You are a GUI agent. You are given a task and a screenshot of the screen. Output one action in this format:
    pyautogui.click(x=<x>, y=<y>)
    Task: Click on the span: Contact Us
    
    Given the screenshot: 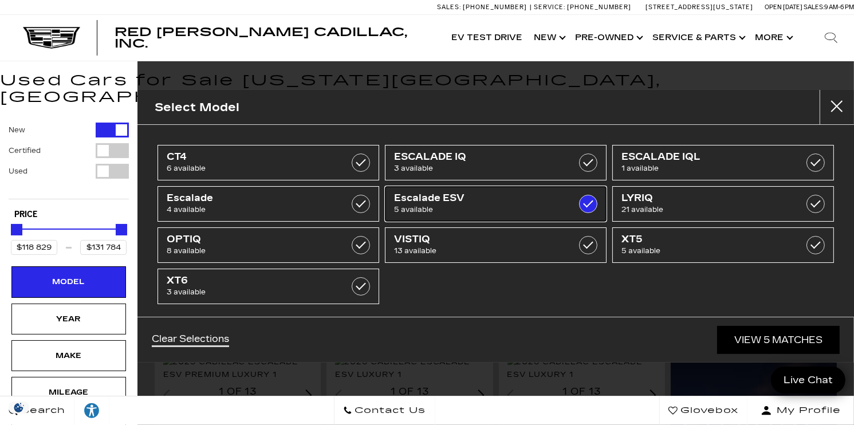 What is the action you would take?
    pyautogui.click(x=389, y=411)
    